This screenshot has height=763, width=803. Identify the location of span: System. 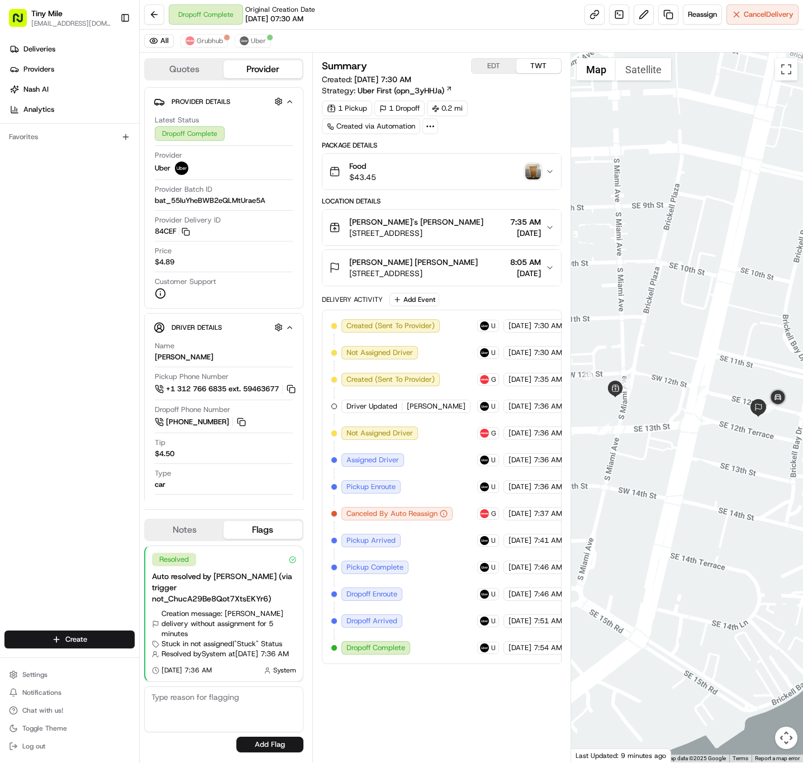
(284, 670).